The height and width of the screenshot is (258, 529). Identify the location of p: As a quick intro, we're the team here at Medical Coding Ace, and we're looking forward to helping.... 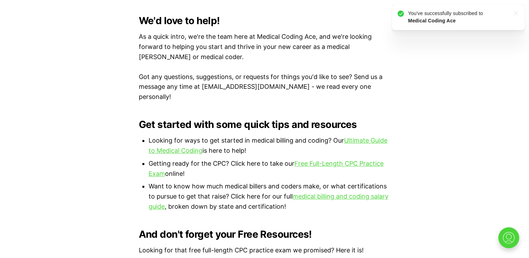
(265, 47).